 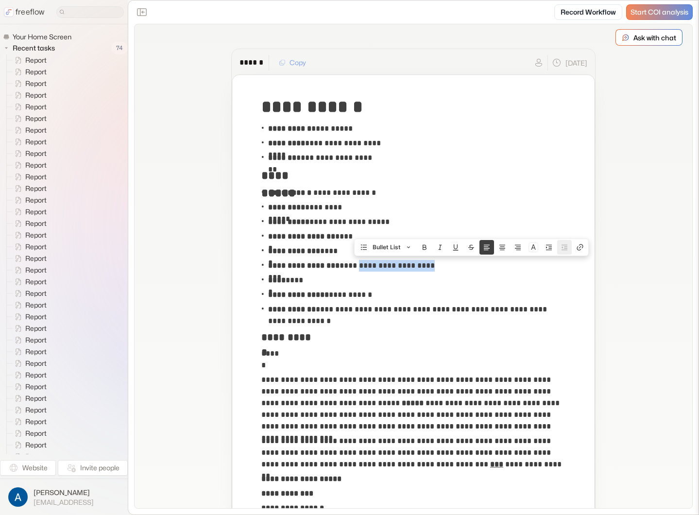 I want to click on button: Bold, so click(x=424, y=247).